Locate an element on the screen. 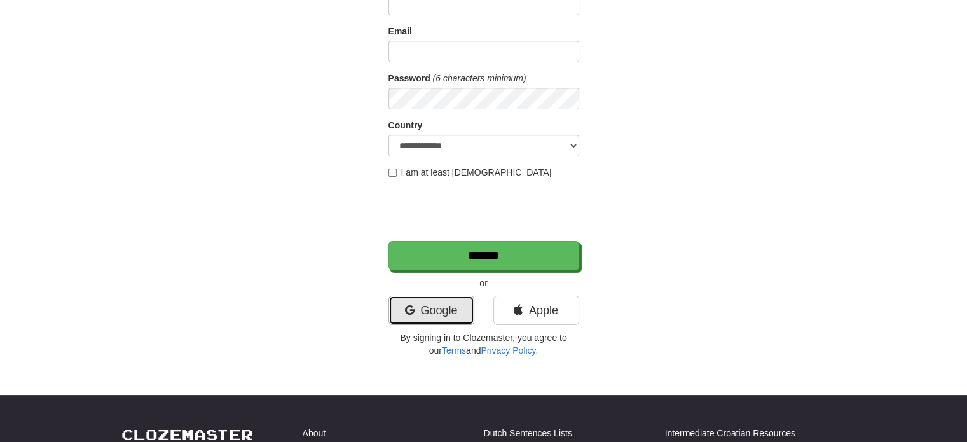  em: (6 characters minimum) is located at coordinates (479, 78).